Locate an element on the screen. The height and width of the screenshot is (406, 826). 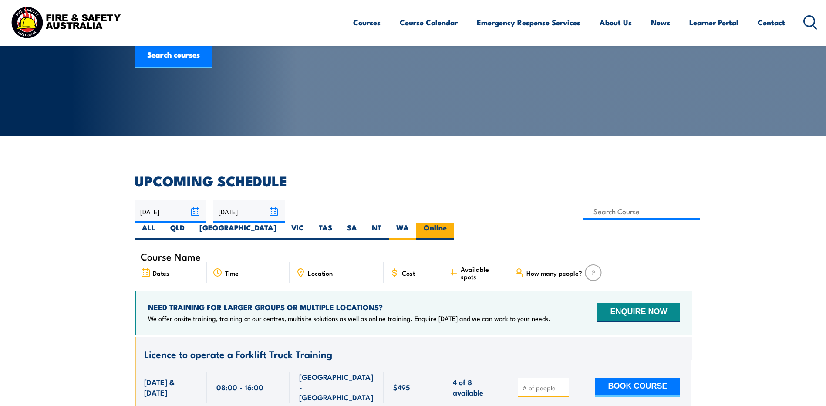
input: To date is located at coordinates (249, 211).